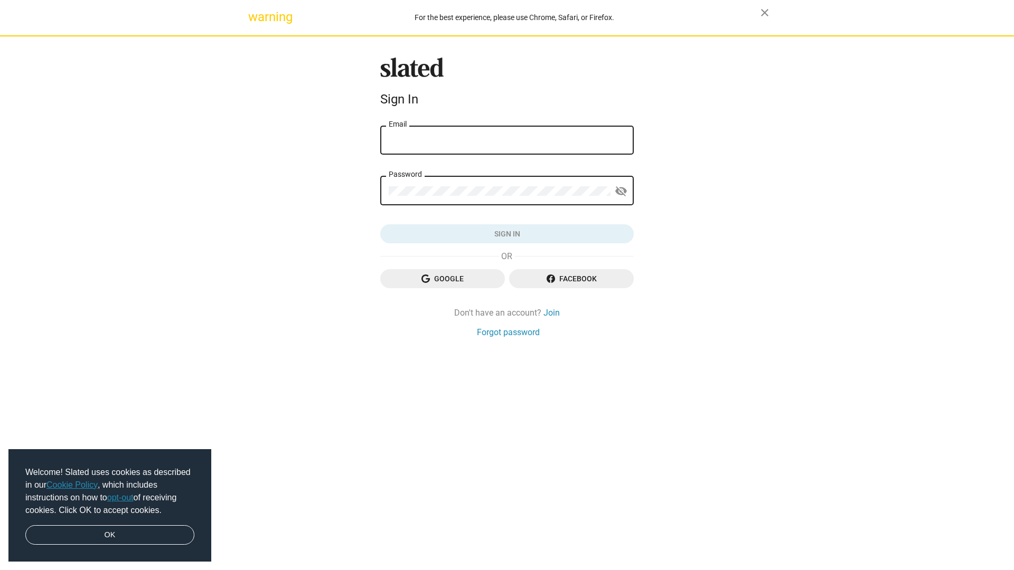 The image size is (1014, 570). What do you see at coordinates (443, 279) in the screenshot?
I see `button: Google` at bounding box center [443, 279].